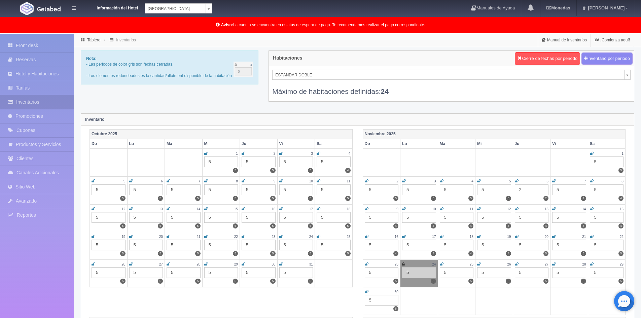  I want to click on small: 16, so click(396, 237).